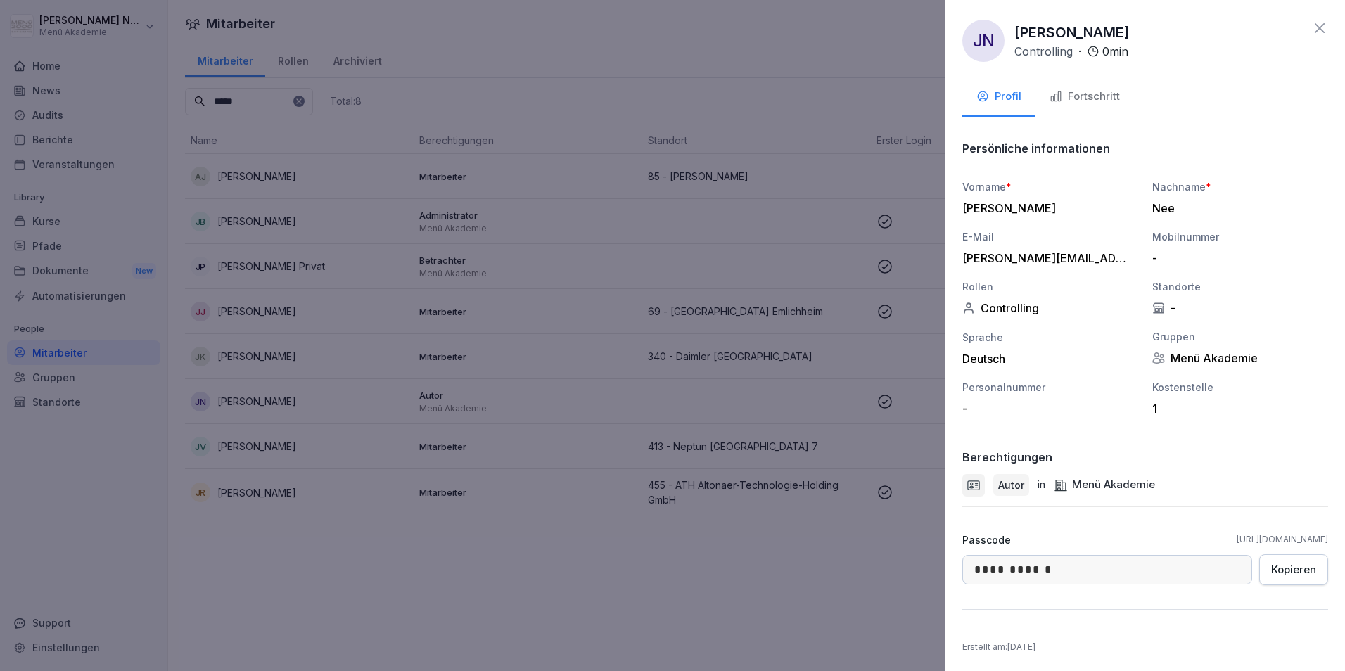 The width and height of the screenshot is (1345, 671). Describe the element at coordinates (999, 96) in the screenshot. I see `div: Profil` at that location.